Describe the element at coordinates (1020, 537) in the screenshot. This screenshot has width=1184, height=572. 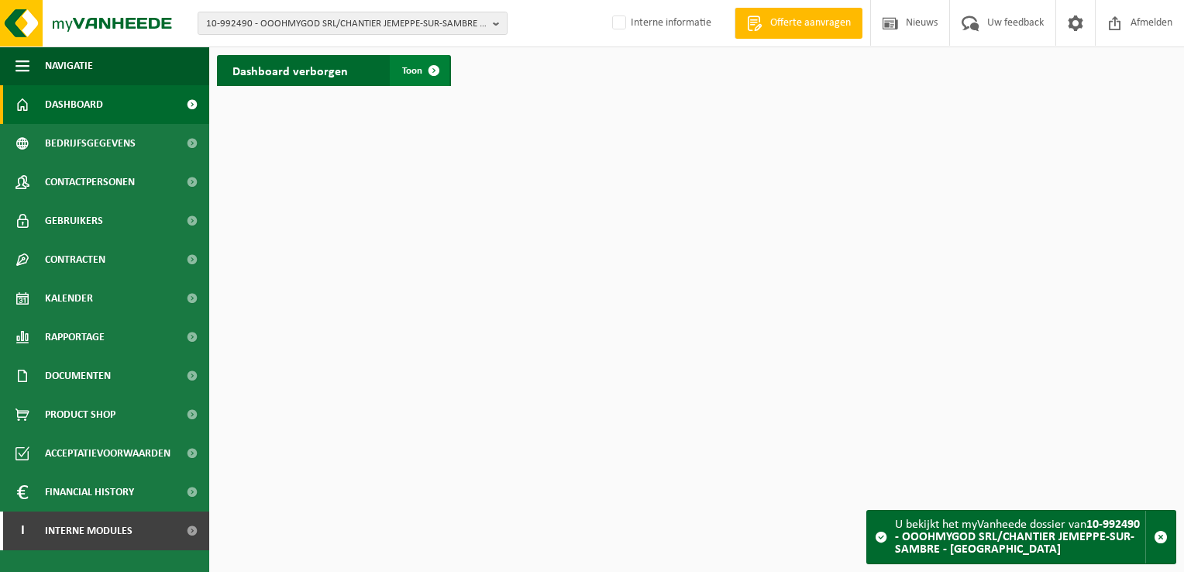
I see `div: U bekijkt het myVanheede dossier van` at that location.